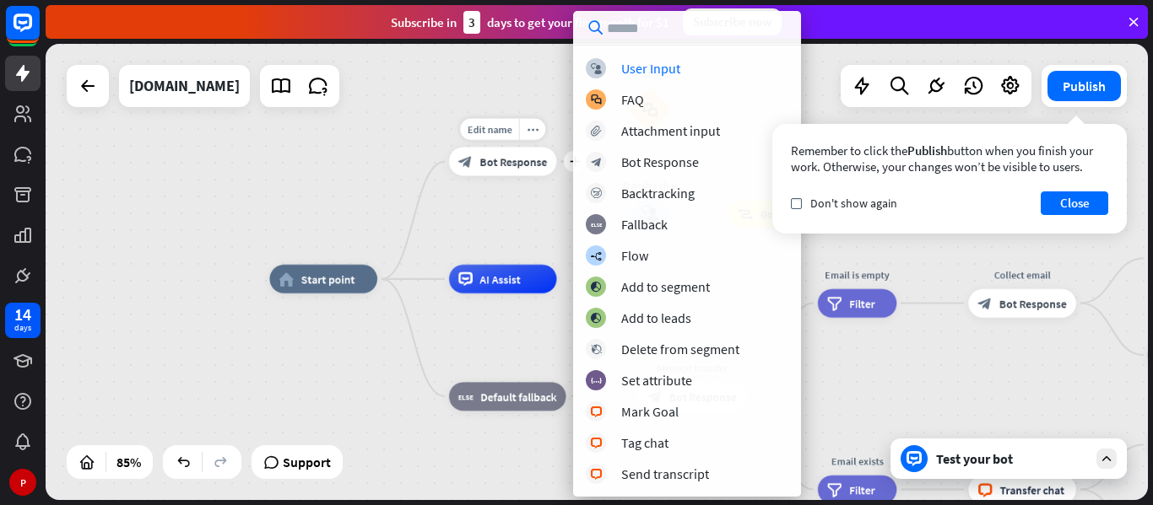 The width and height of the screenshot is (1153, 505). I want to click on div: Set attribute, so click(656, 381).